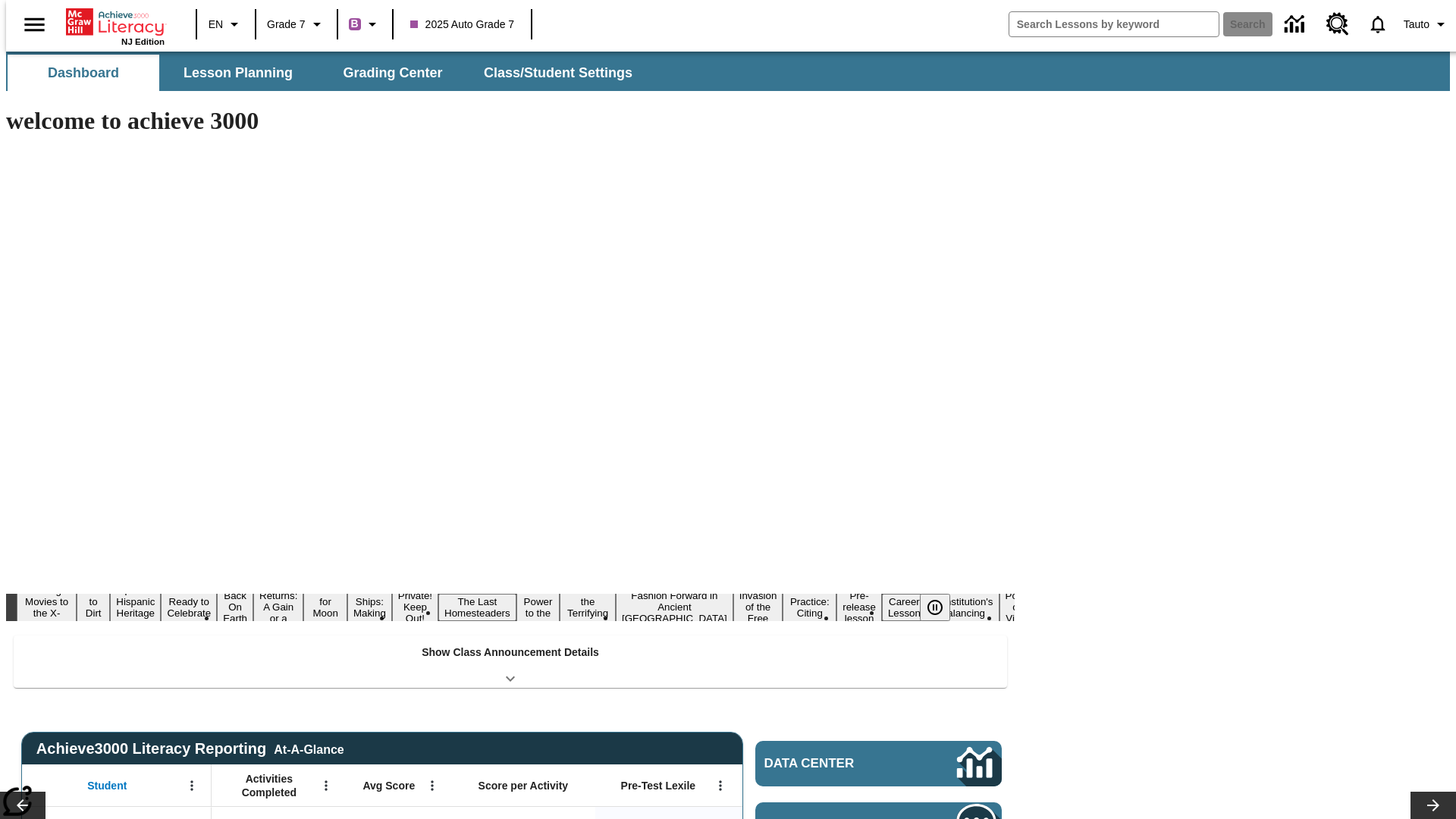  I want to click on span: Score per Activity, so click(524, 785).